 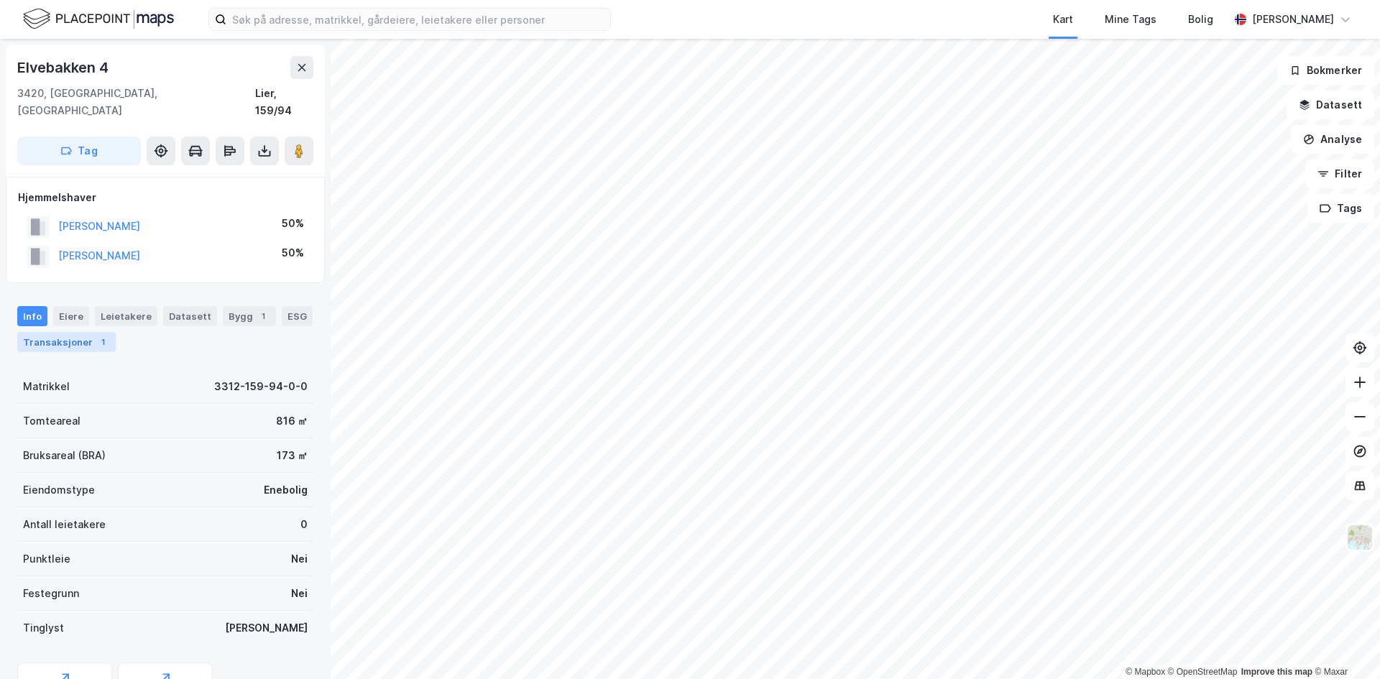 What do you see at coordinates (66, 342) in the screenshot?
I see `div: Transaksjoner` at bounding box center [66, 342].